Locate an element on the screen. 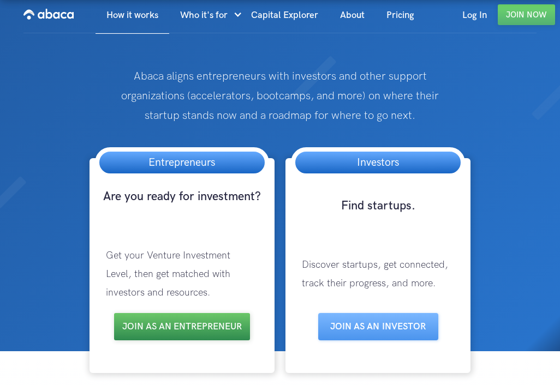  p: Abaca aligns entrepreneurs with investors and other support organizations (accelerators, bootcamp... is located at coordinates (280, 96).